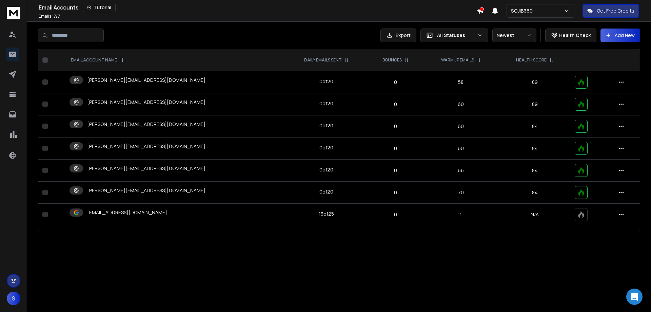 This screenshot has height=312, width=651. What do you see at coordinates (514, 35) in the screenshot?
I see `button: Newest` at bounding box center [514, 35].